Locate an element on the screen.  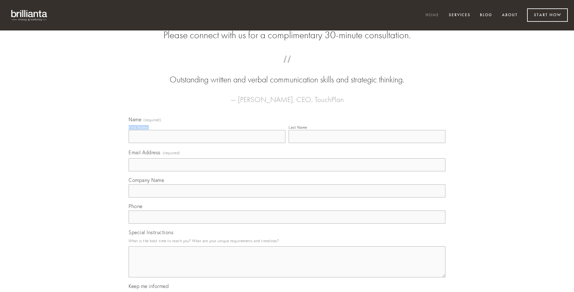
a: Services is located at coordinates (460, 15).